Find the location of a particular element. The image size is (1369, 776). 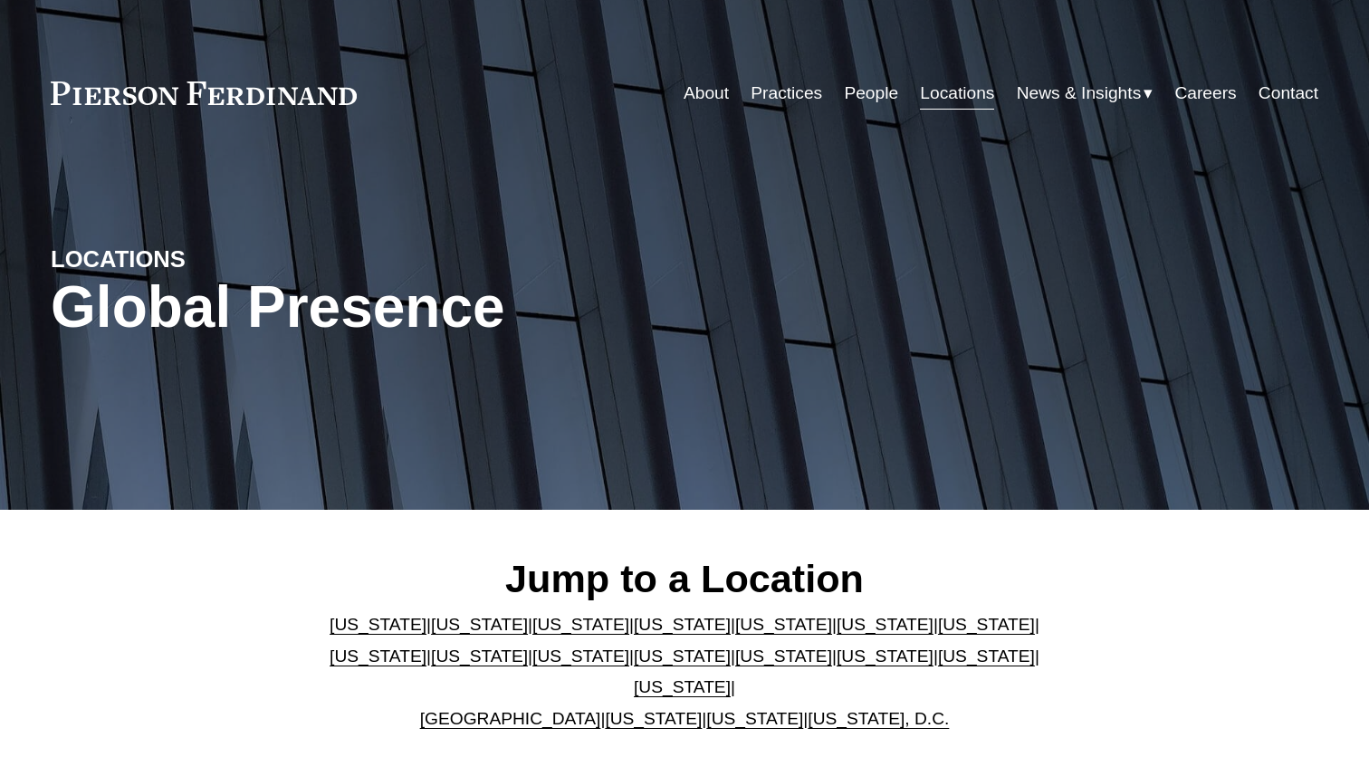

h2: Jump to a Location is located at coordinates (685, 579).